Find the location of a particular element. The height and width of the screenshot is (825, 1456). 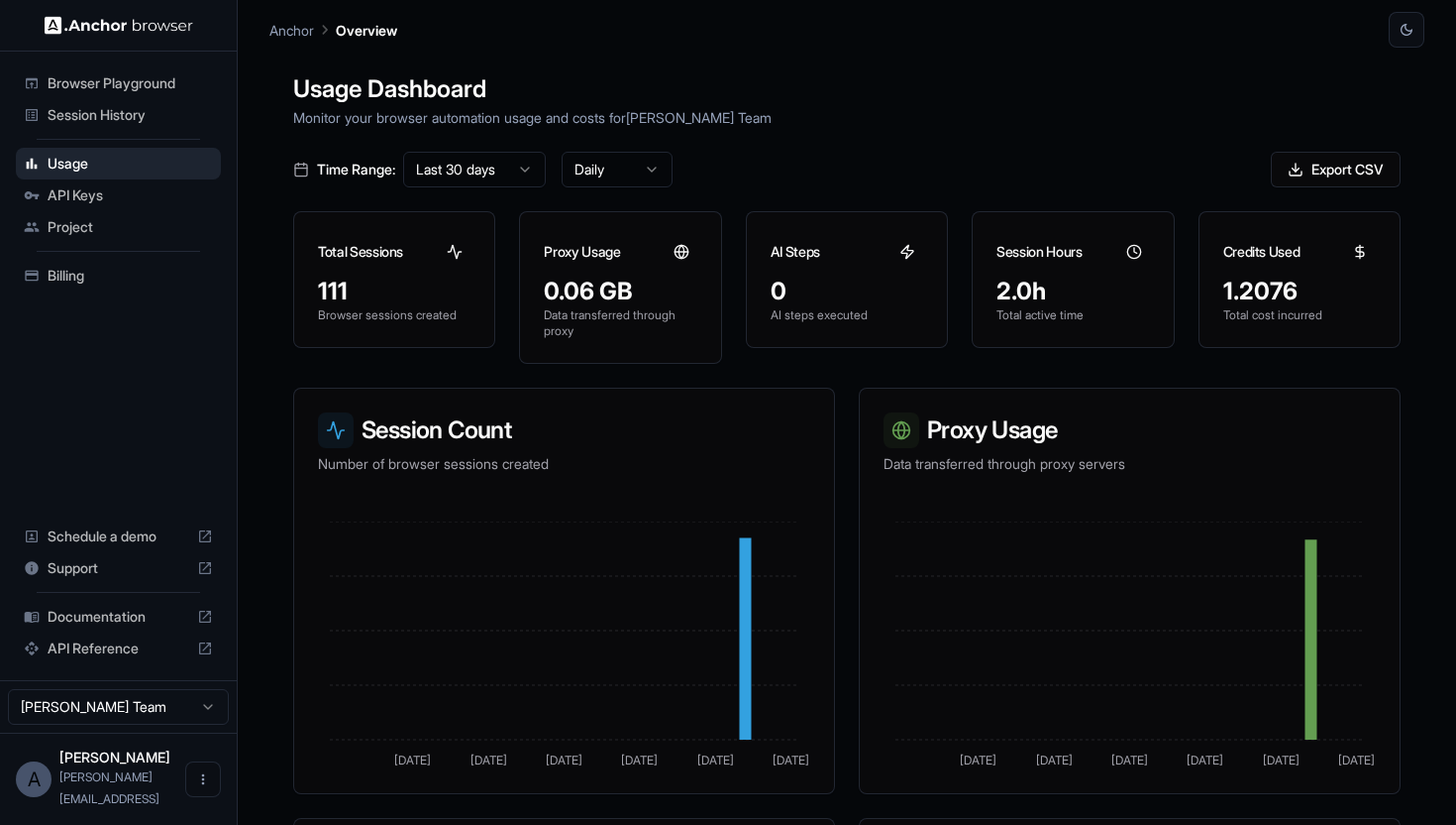

div: API Keys is located at coordinates (118, 195).